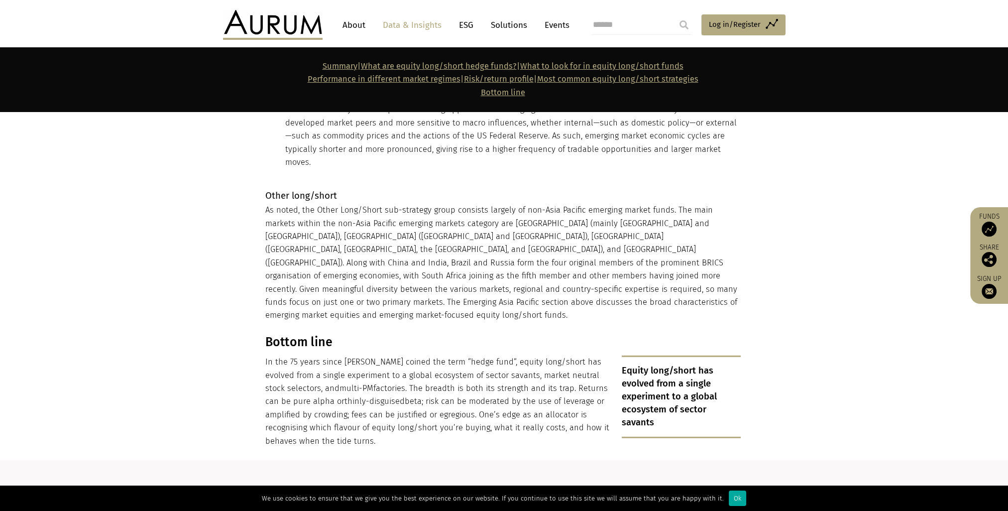  I want to click on a: What are equity long/short hedge funds?, so click(439, 66).